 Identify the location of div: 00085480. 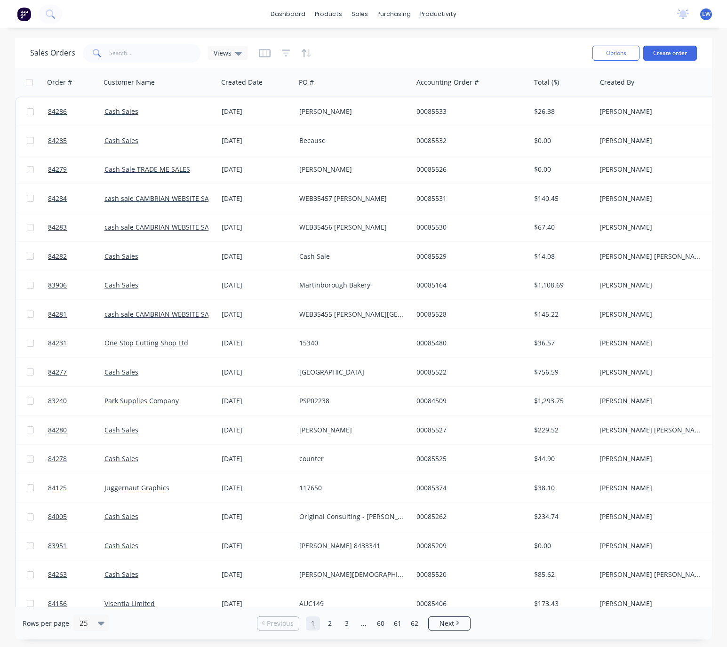
(469, 343).